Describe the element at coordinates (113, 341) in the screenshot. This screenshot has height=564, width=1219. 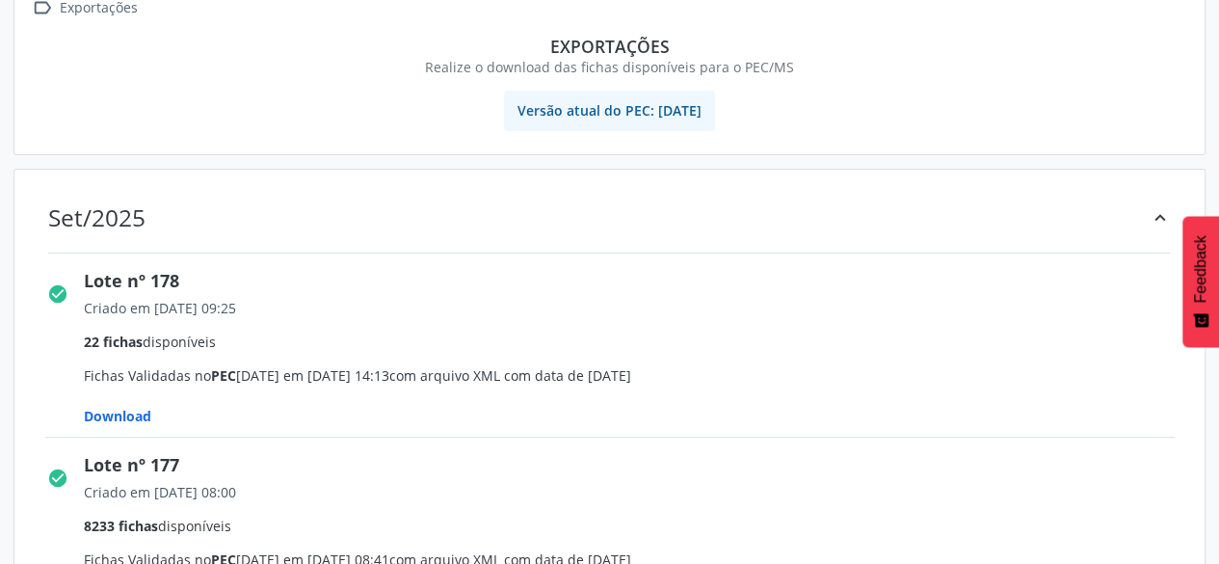
I see `span: 22 fichas` at that location.